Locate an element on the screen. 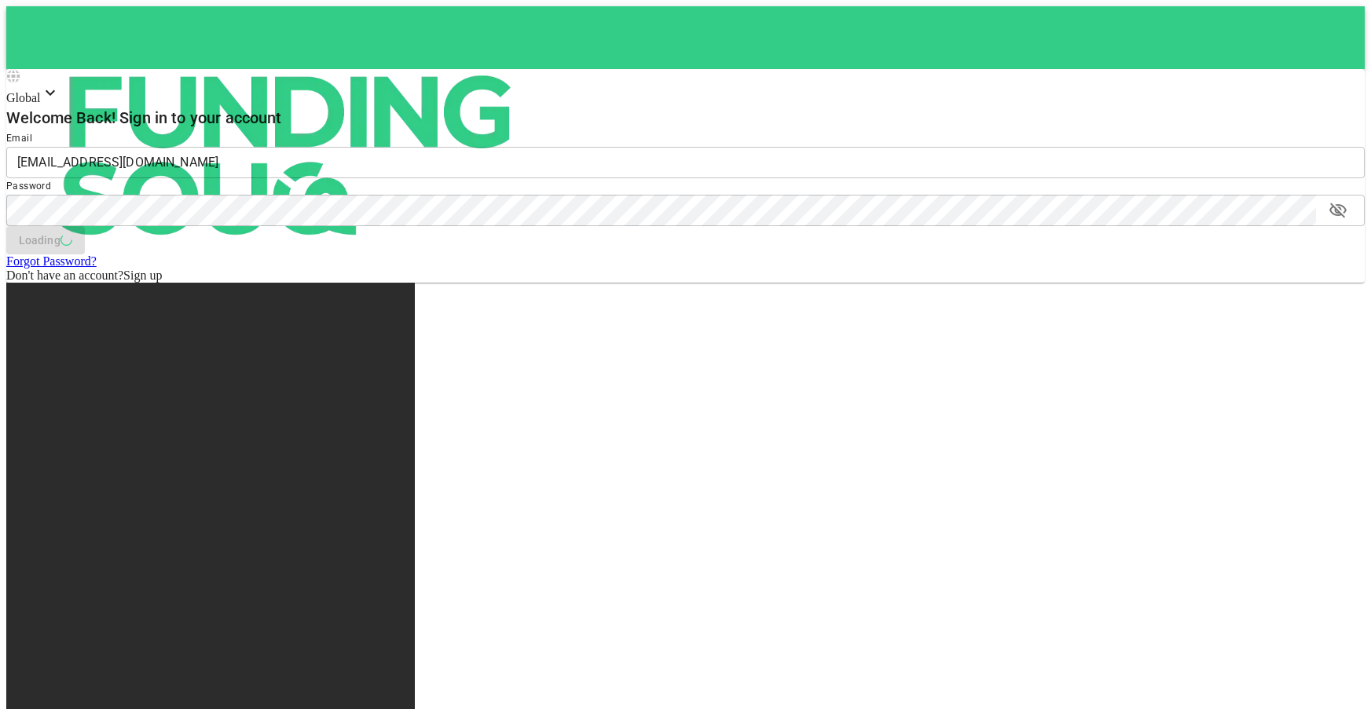 Image resolution: width=1371 pixels, height=709 pixels. span: Email is located at coordinates (19, 138).